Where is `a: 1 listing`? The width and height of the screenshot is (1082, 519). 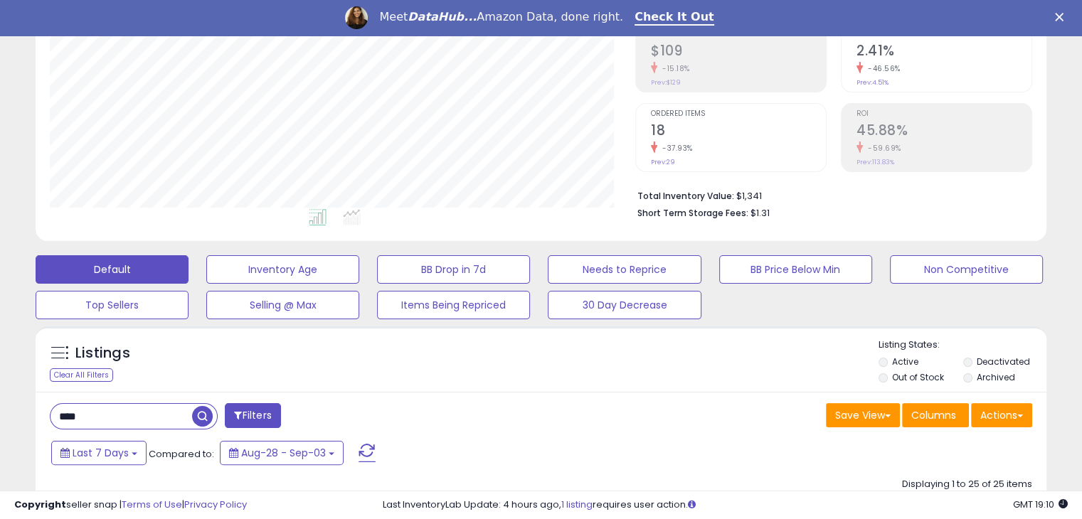 a: 1 listing is located at coordinates (577, 504).